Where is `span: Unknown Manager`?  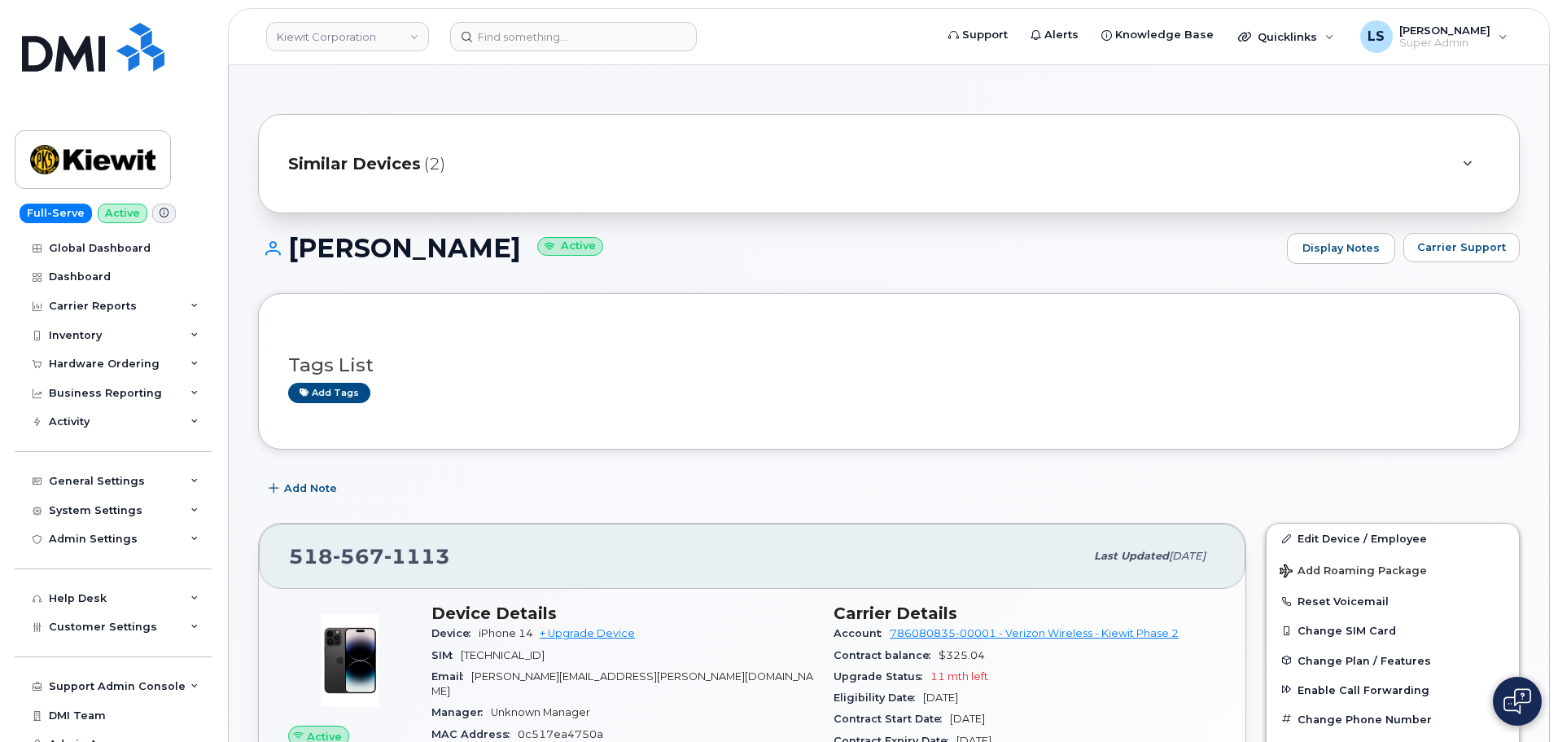 span: Unknown Manager is located at coordinates (541, 712).